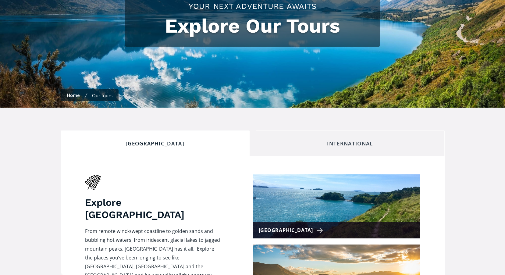  I want to click on nav: breadcrumbs, so click(90, 95).